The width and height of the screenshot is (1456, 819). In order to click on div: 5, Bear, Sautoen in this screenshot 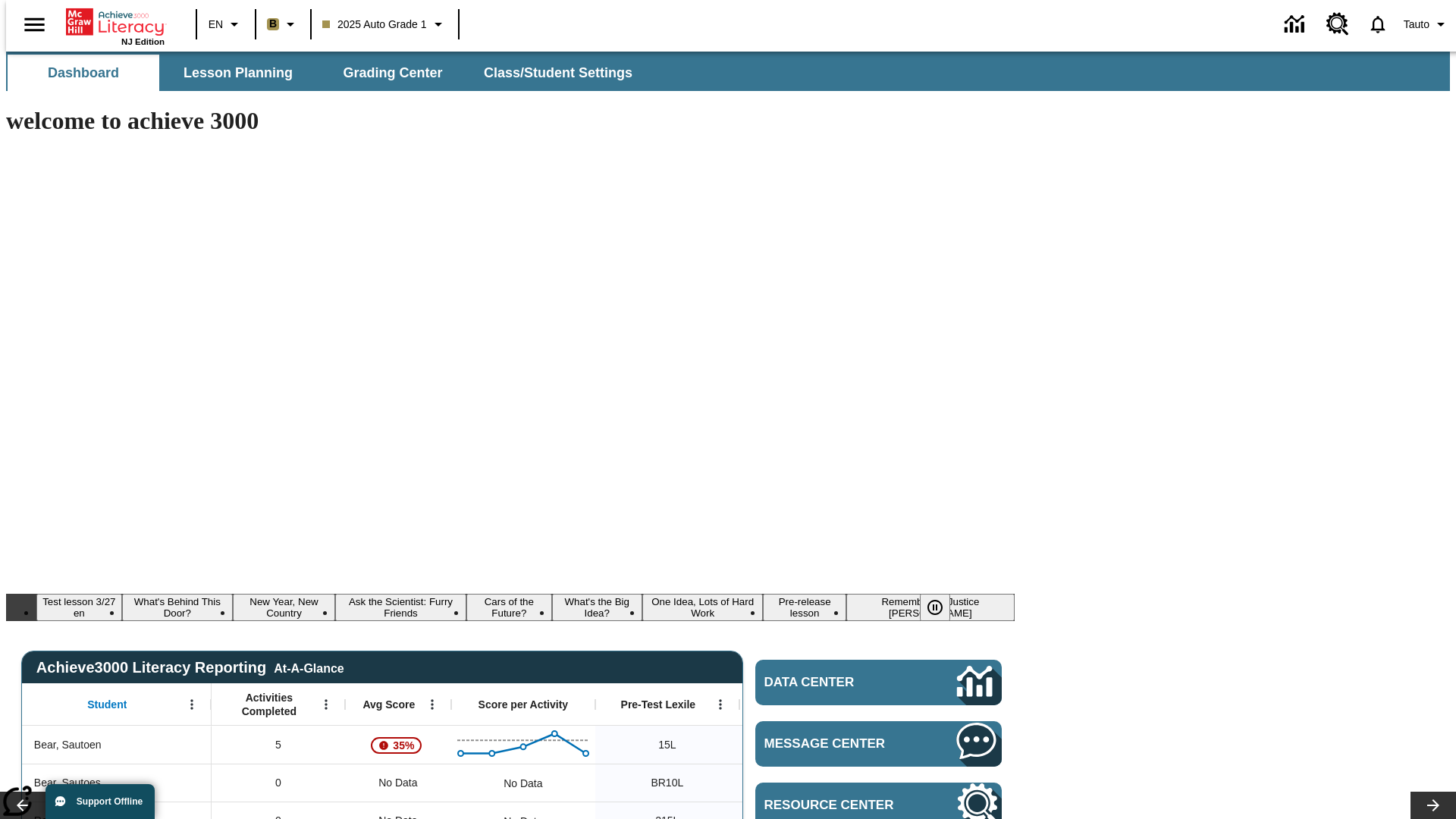, I will do `click(278, 745)`.